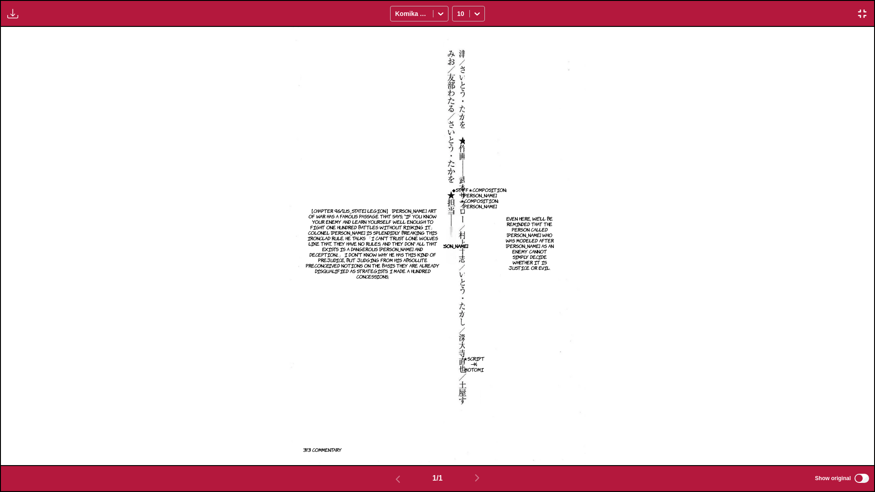  What do you see at coordinates (438, 246) in the screenshot?
I see `img: Manga Panel` at bounding box center [438, 246].